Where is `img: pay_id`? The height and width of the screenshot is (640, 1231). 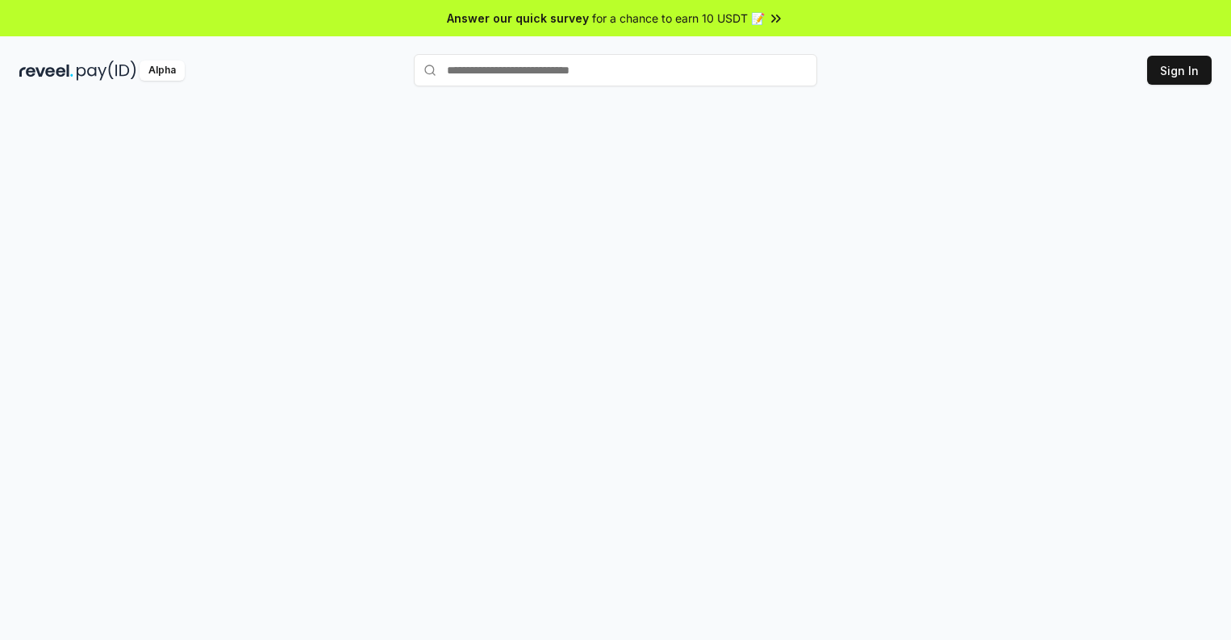
img: pay_id is located at coordinates (106, 70).